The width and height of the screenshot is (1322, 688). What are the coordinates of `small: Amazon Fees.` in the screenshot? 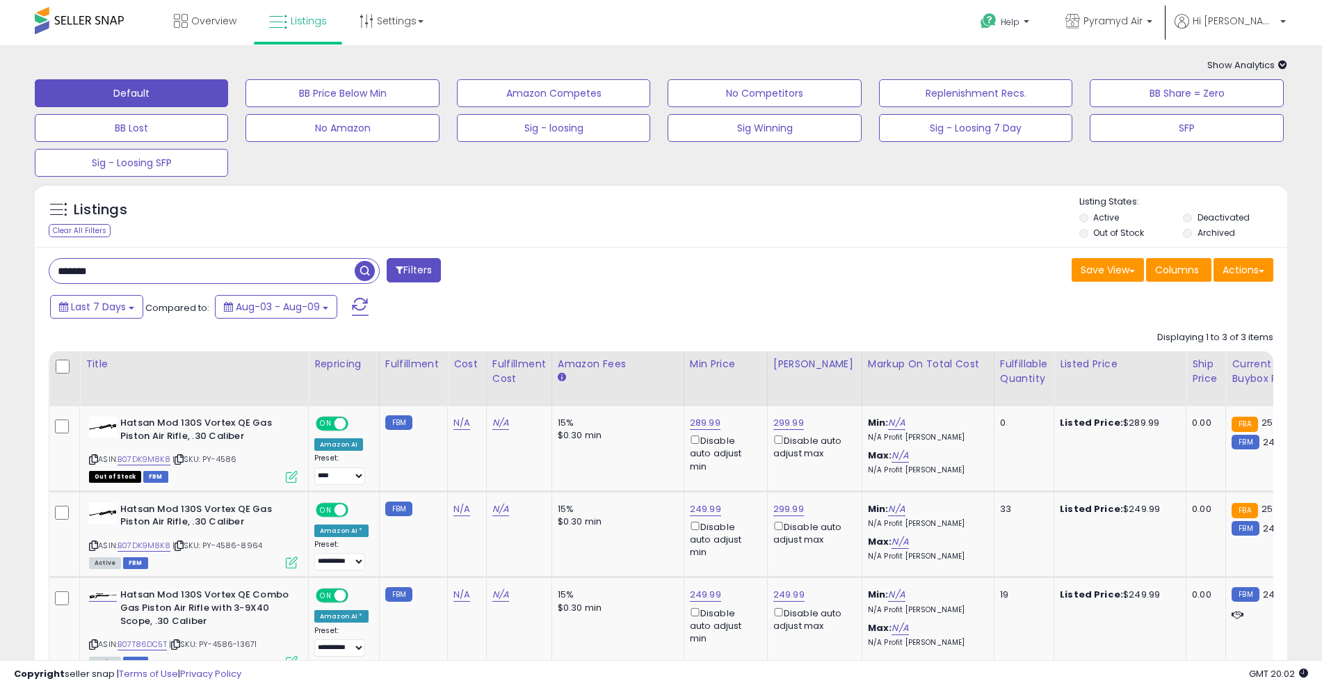 It's located at (562, 378).